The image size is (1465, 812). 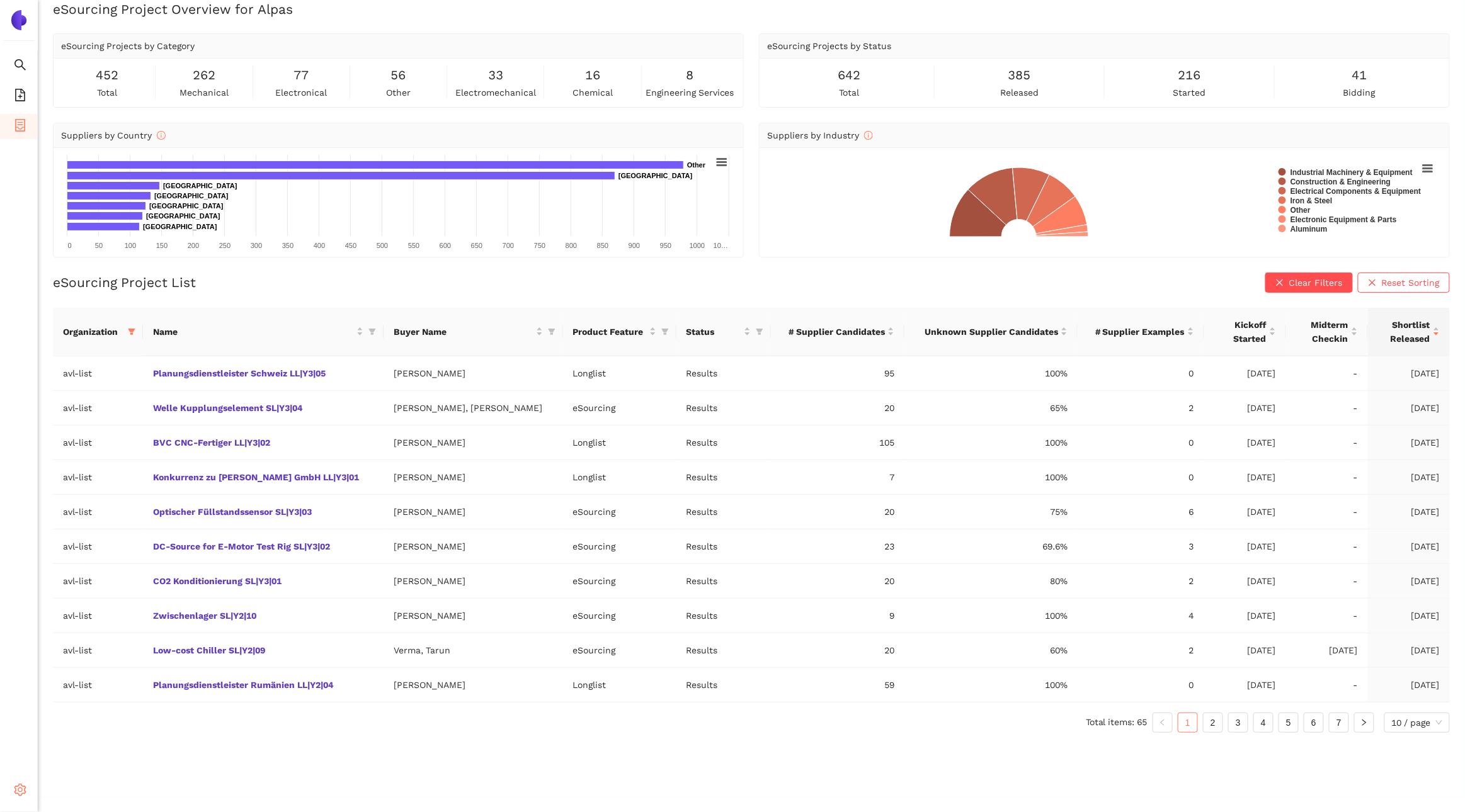 I want to click on text: 250, so click(x=225, y=246).